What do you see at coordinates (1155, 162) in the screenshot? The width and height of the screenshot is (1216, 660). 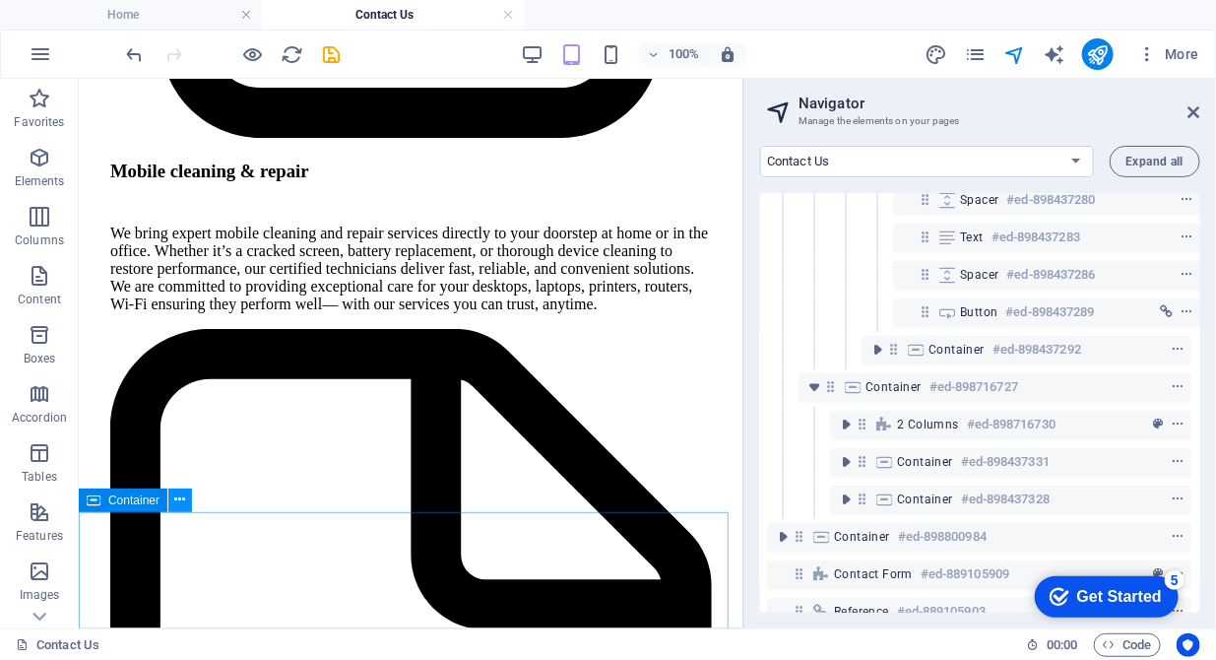 I see `span: Expand all` at bounding box center [1155, 162].